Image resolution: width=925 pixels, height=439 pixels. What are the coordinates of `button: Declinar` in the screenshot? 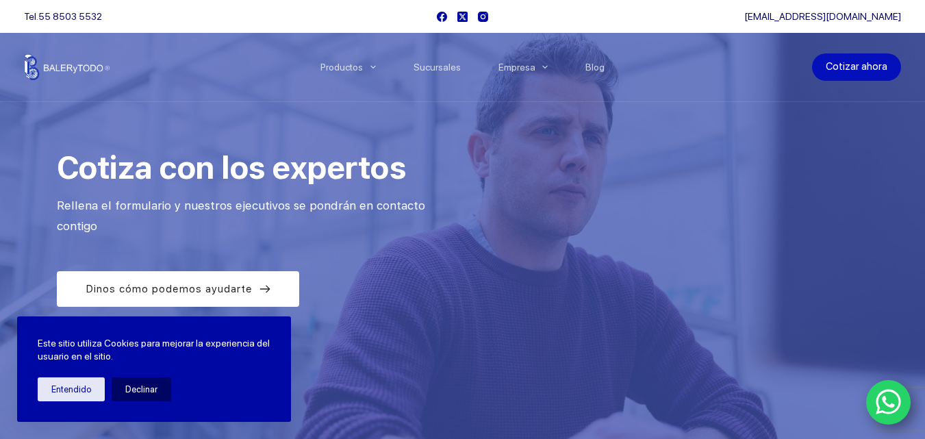 It's located at (141, 389).